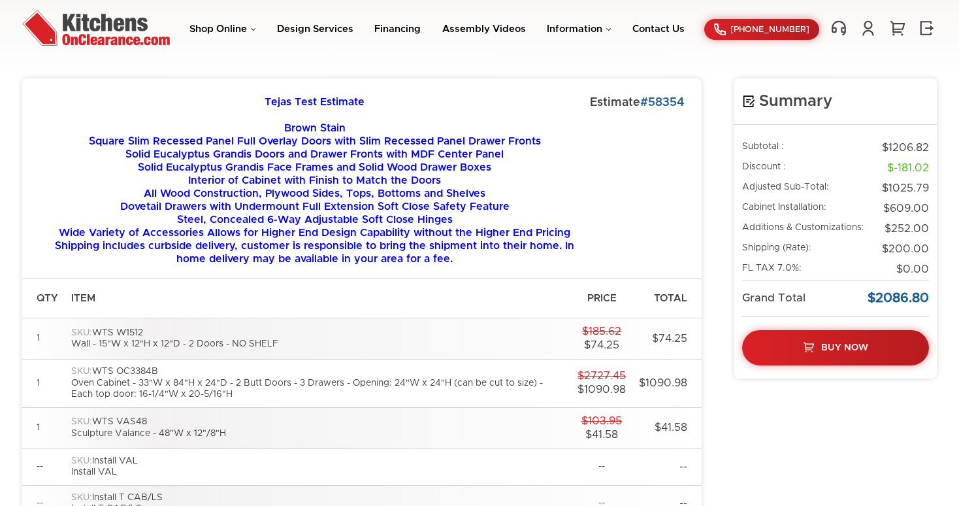 This screenshot has width=959, height=506. Describe the element at coordinates (579, 29) in the screenshot. I see `a: Information` at that location.